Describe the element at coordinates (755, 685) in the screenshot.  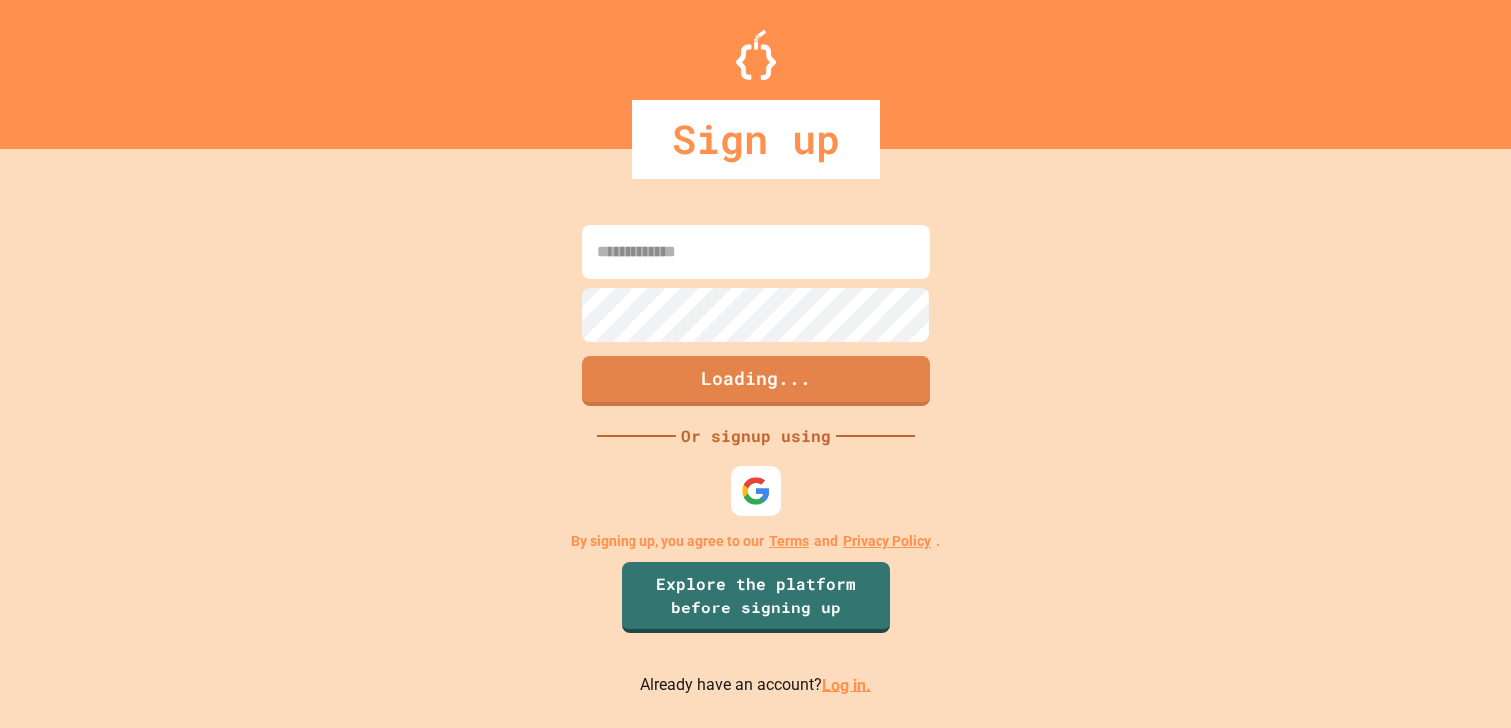
I see `p: Already have an account?` at that location.